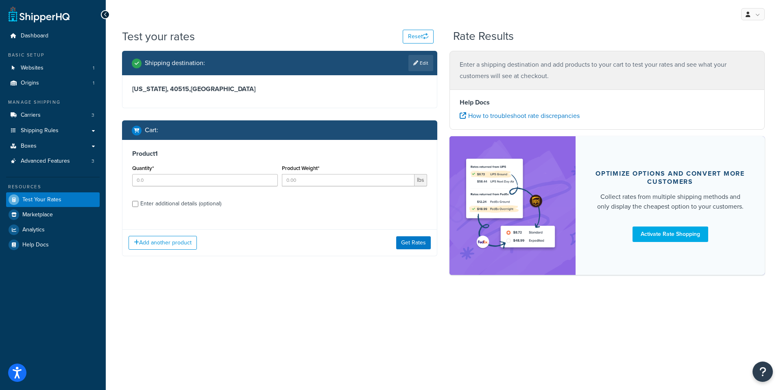 The width and height of the screenshot is (781, 390). What do you see at coordinates (53, 83) in the screenshot?
I see `li: Origins` at bounding box center [53, 83].